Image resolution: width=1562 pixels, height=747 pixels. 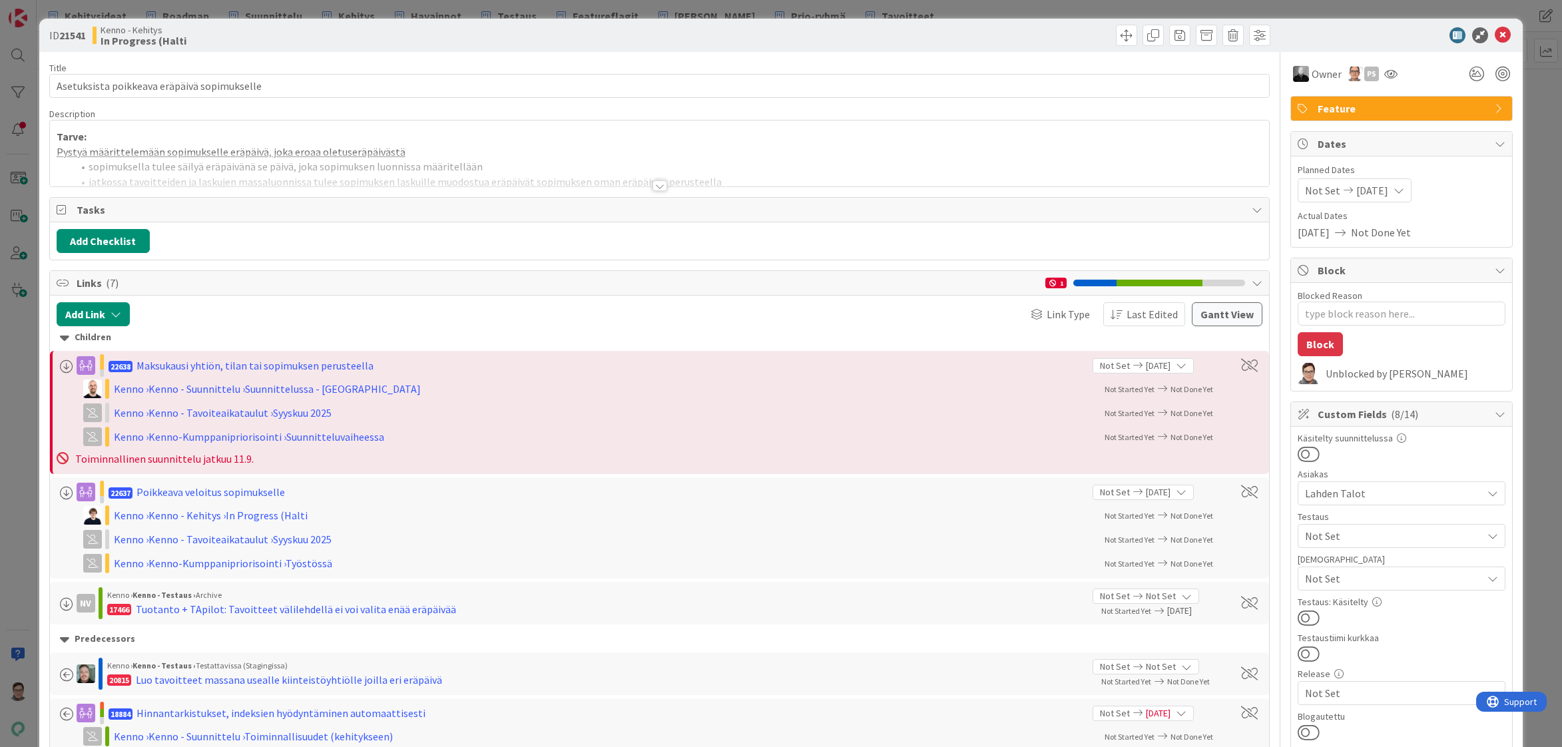 What do you see at coordinates (58, 68) in the screenshot?
I see `label: Title` at bounding box center [58, 68].